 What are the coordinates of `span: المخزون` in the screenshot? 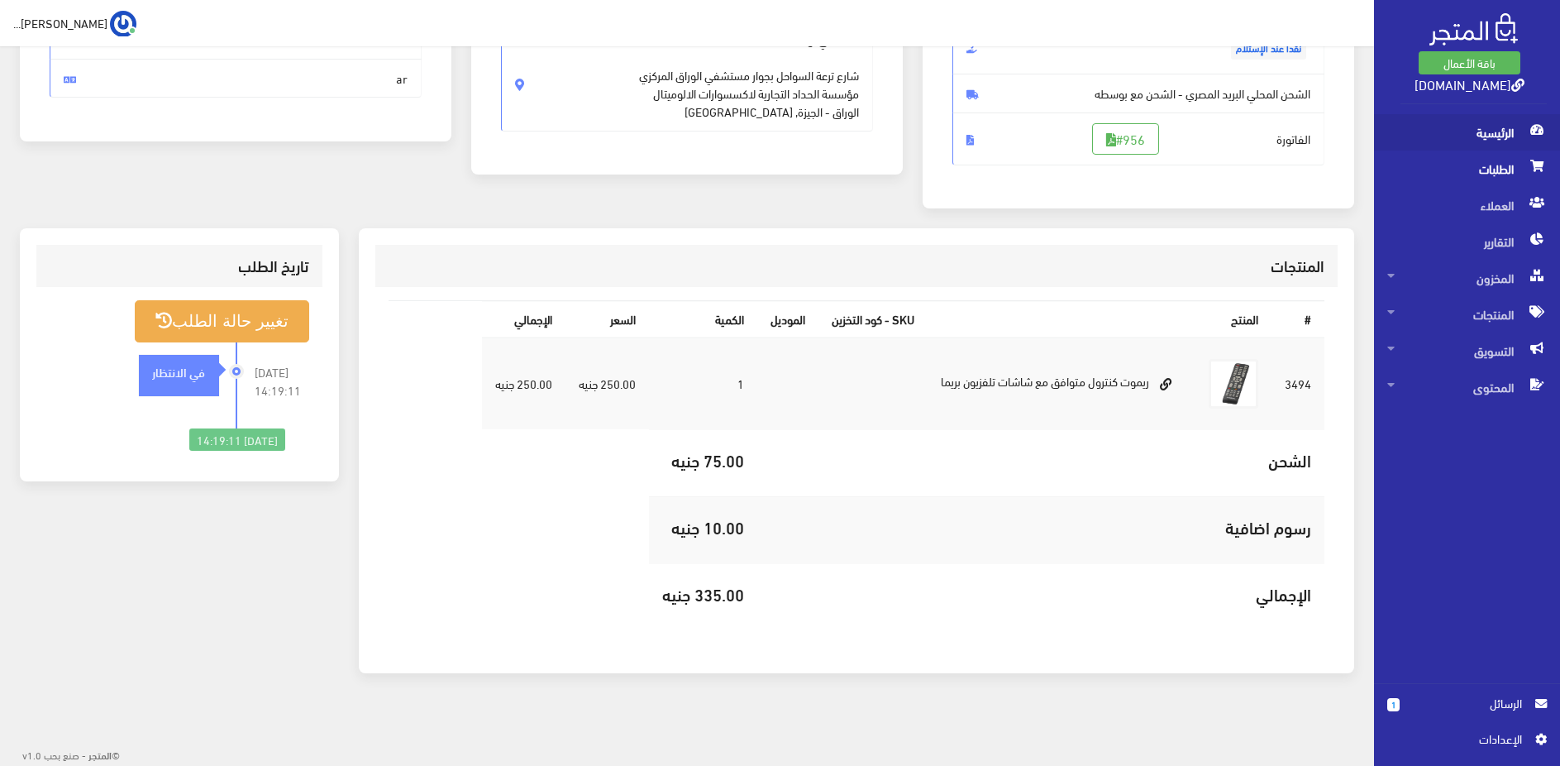 It's located at (1467, 278).